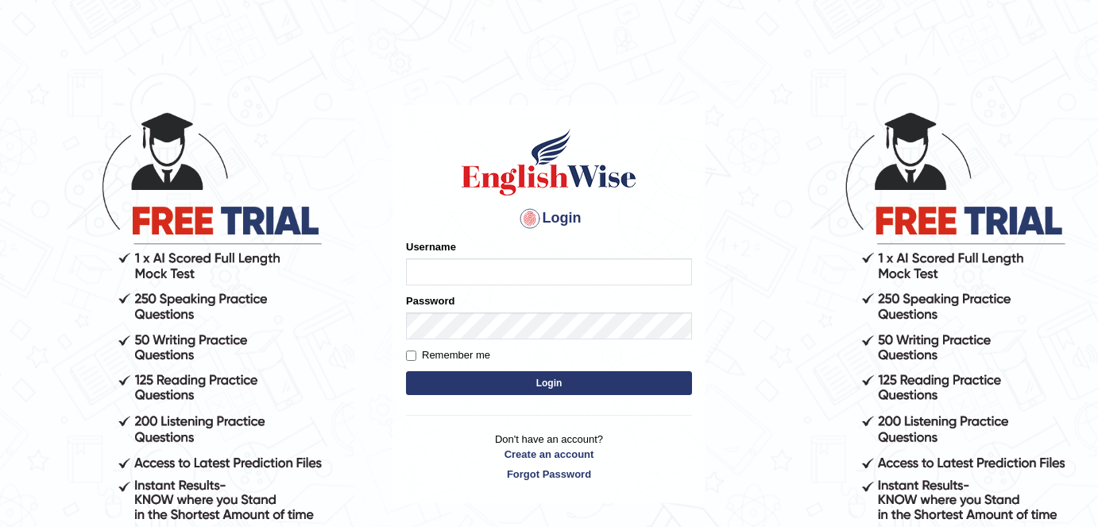  Describe the element at coordinates (549, 454) in the screenshot. I see `a: Create an account` at that location.